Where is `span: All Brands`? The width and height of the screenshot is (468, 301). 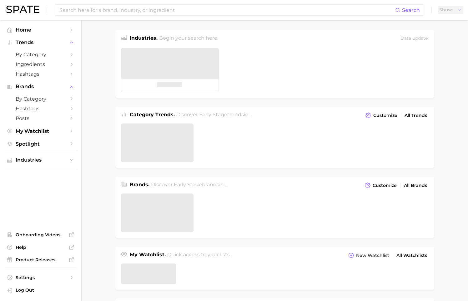
span: All Brands is located at coordinates (415, 185).